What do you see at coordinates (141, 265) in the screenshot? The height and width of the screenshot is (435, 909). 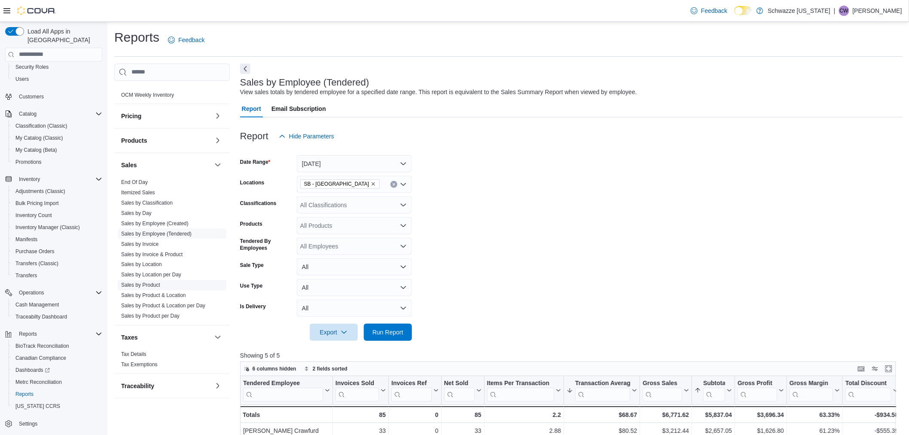 I see `a: Sales by Location` at bounding box center [141, 265].